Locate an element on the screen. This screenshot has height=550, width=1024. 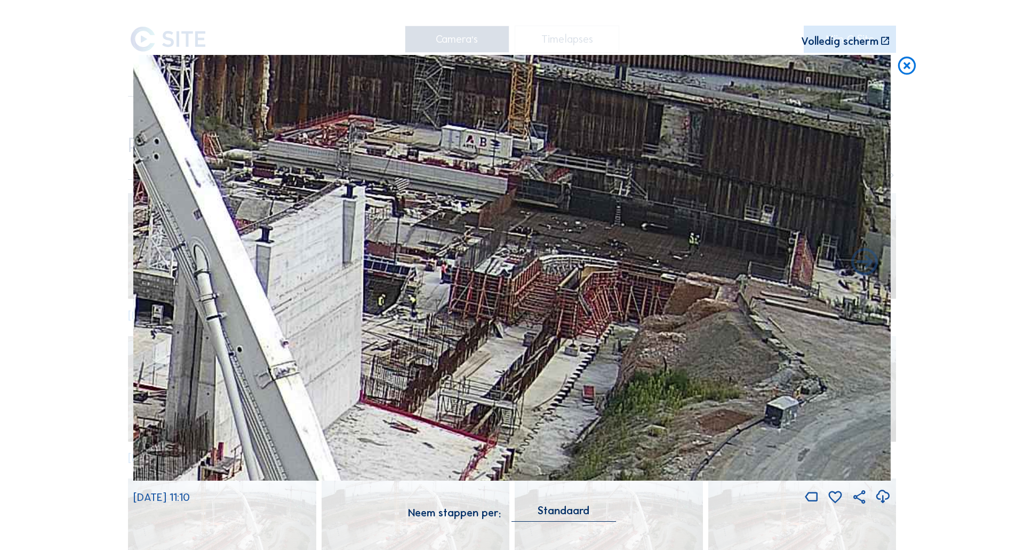
img: Image is located at coordinates (512, 268).